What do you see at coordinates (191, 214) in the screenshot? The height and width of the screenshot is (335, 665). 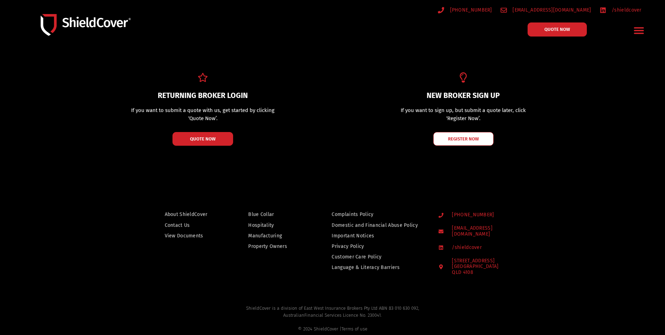 I see `a: About ShieldCover` at bounding box center [191, 214].